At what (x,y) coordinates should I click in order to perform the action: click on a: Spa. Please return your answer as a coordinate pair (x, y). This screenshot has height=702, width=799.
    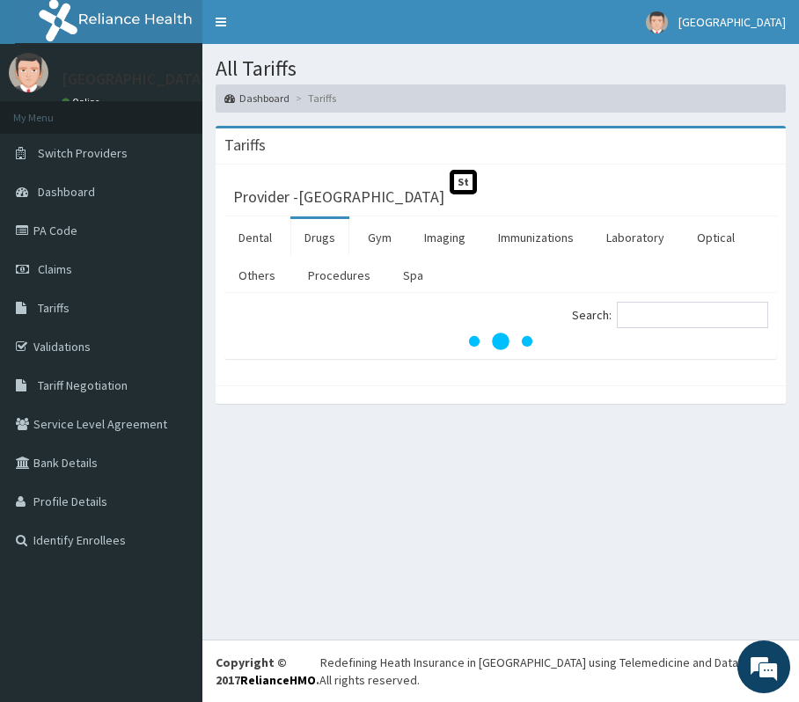
    Looking at the image, I should click on (413, 275).